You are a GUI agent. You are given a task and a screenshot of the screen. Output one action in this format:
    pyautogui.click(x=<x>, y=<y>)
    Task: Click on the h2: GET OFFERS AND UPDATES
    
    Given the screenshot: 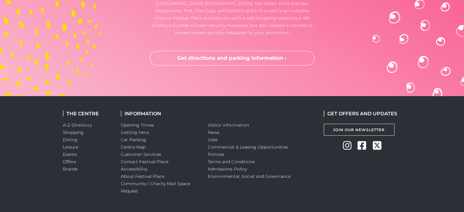 What is the action you would take?
    pyautogui.click(x=360, y=113)
    